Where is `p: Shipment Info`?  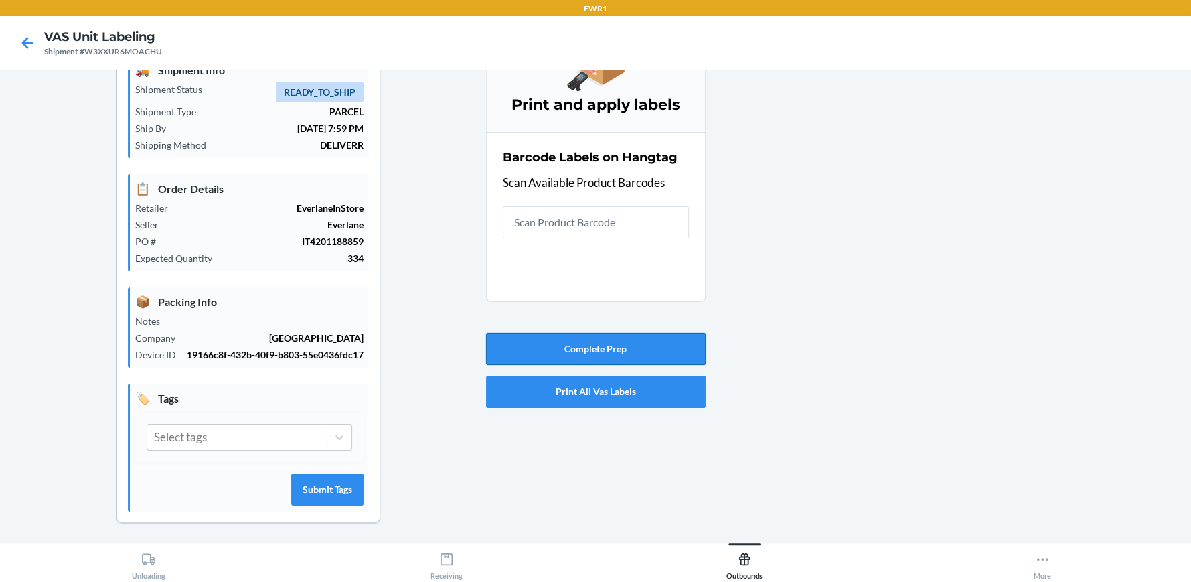 p: Shipment Info is located at coordinates (249, 70).